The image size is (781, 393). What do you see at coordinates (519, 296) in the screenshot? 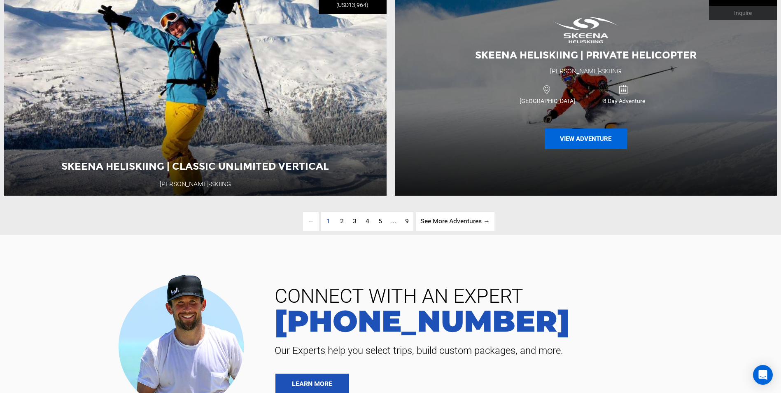
I see `span: CONNECT WITH AN EXPERT` at bounding box center [519, 296].